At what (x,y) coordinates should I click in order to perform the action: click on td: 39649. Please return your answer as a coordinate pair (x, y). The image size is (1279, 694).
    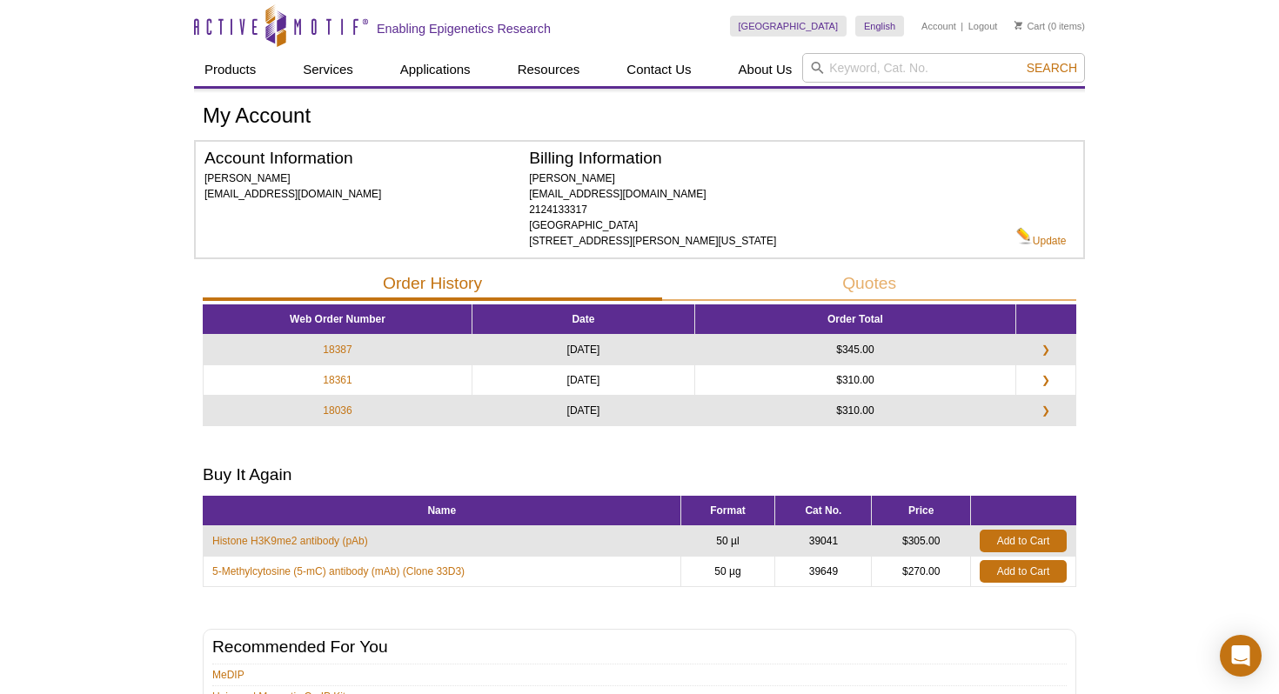
    Looking at the image, I should click on (823, 571).